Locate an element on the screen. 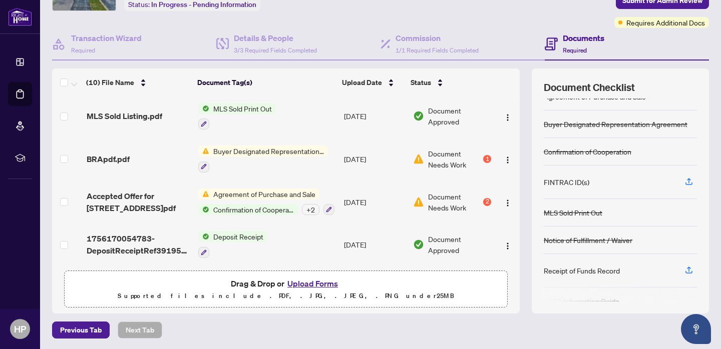 This screenshot has width=721, height=349. span: 1/1 Required Fields Completed is located at coordinates (437, 50).